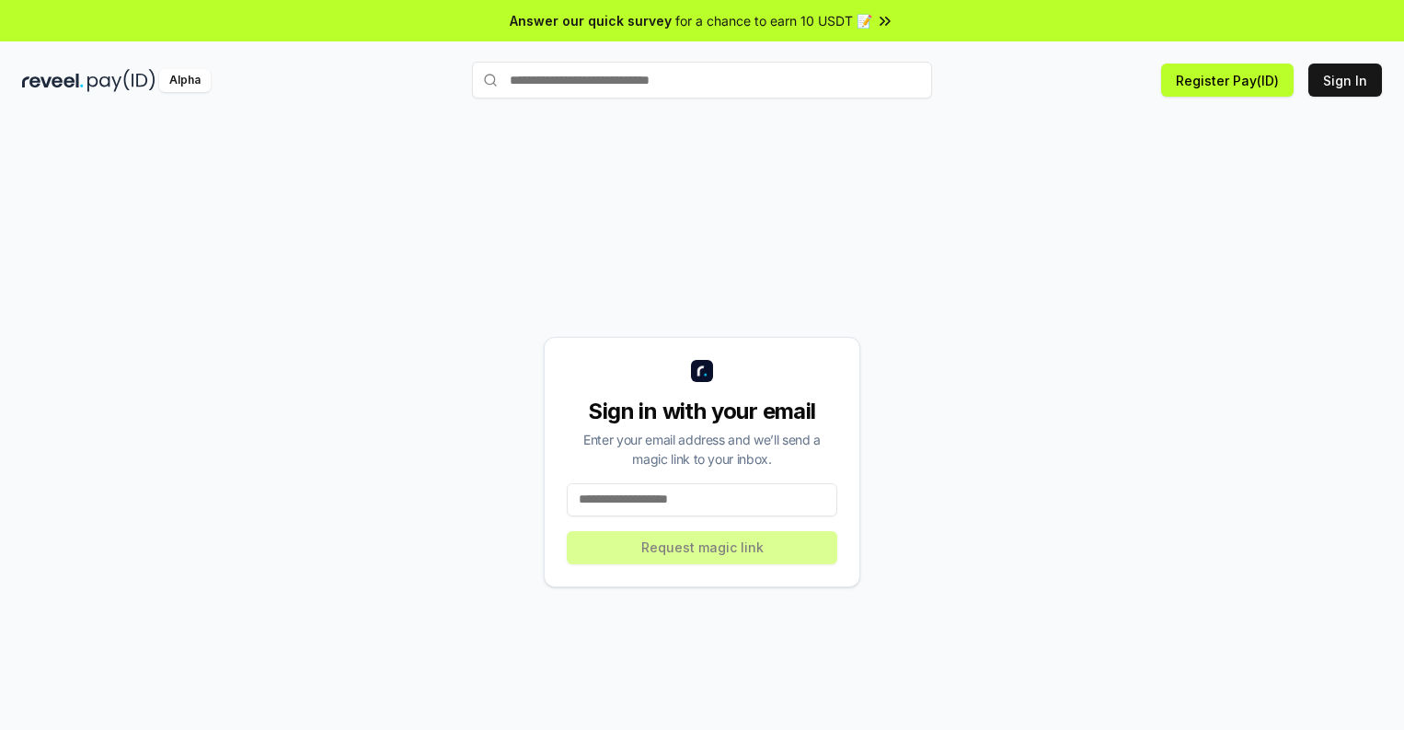 The image size is (1404, 730). I want to click on span: for a chance to earn 10 USDT 📝, so click(774, 20).